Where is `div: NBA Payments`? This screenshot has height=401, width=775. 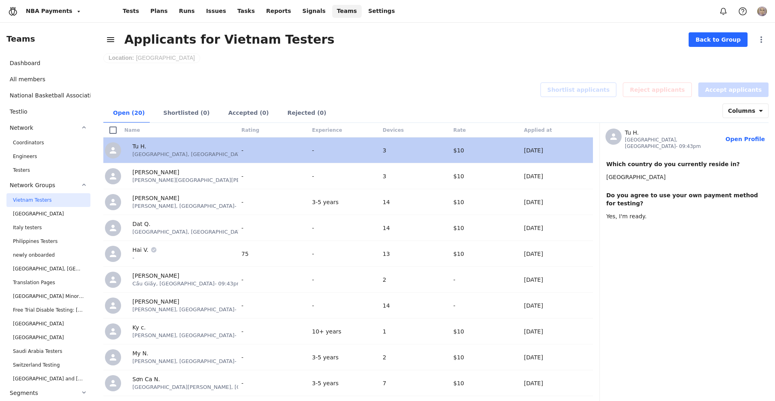
div: NBA Payments is located at coordinates (49, 11).